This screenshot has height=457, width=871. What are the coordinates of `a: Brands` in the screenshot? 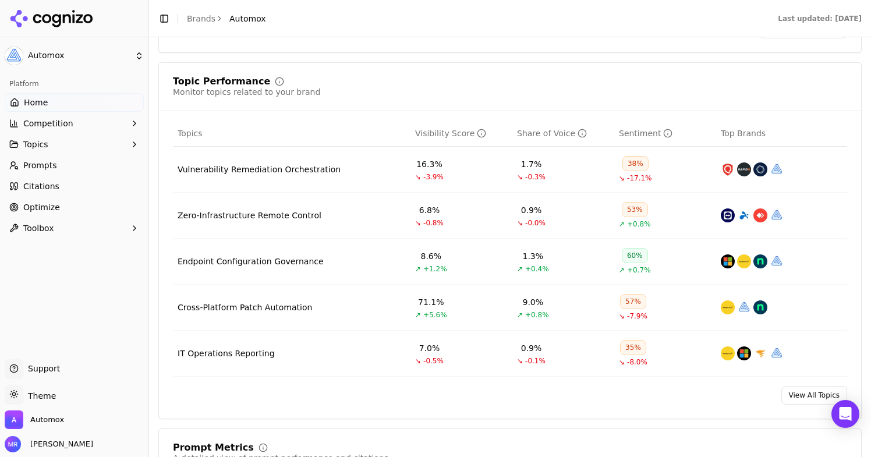 It's located at (201, 19).